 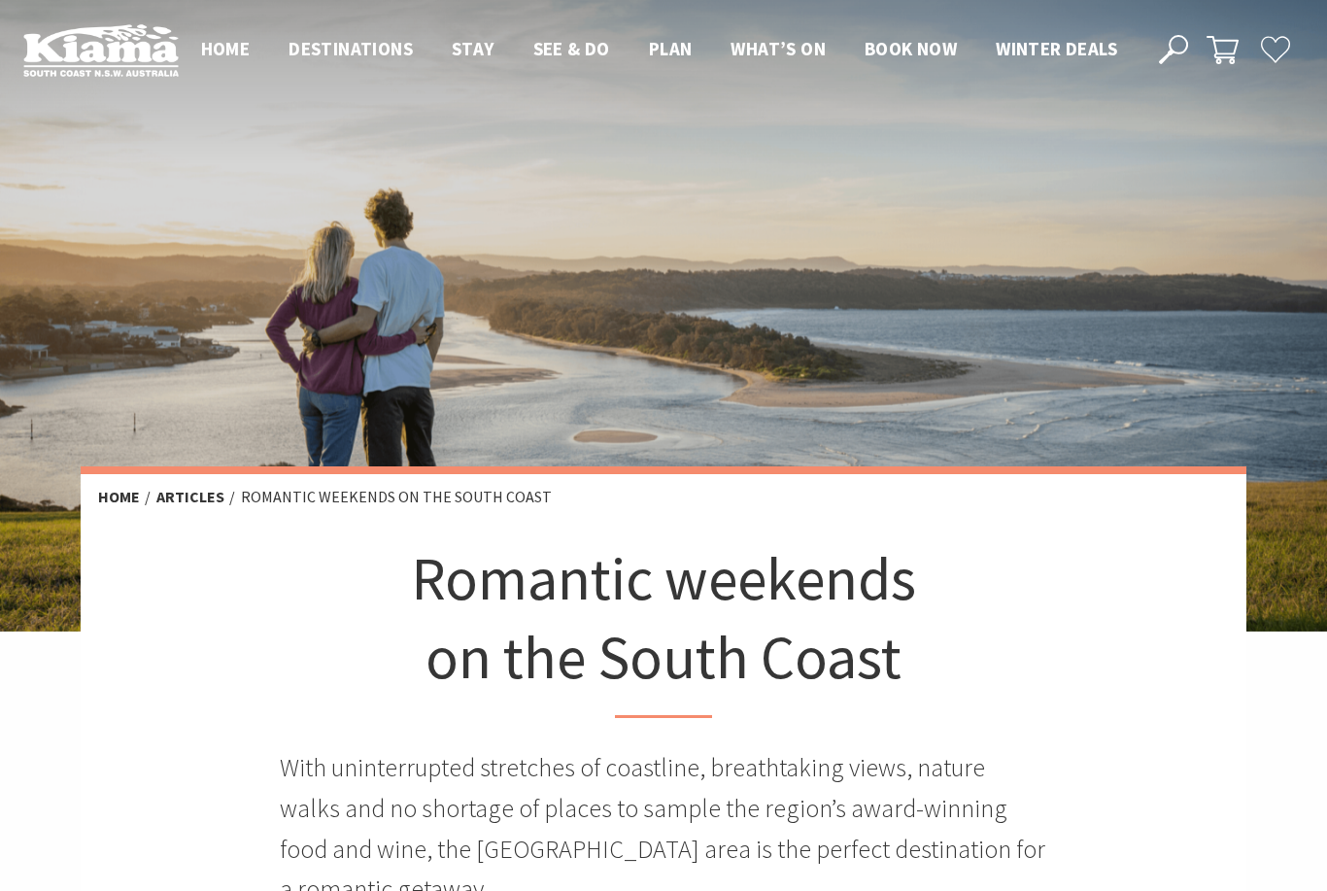 I want to click on span: See & Do, so click(x=571, y=49).